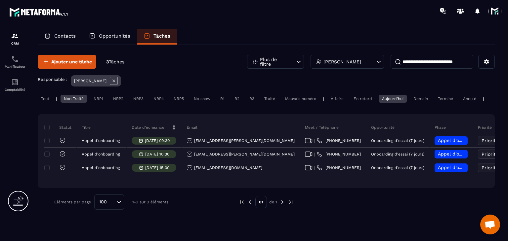  What do you see at coordinates (60, 37) in the screenshot?
I see `a: Contacts` at bounding box center [60, 37].